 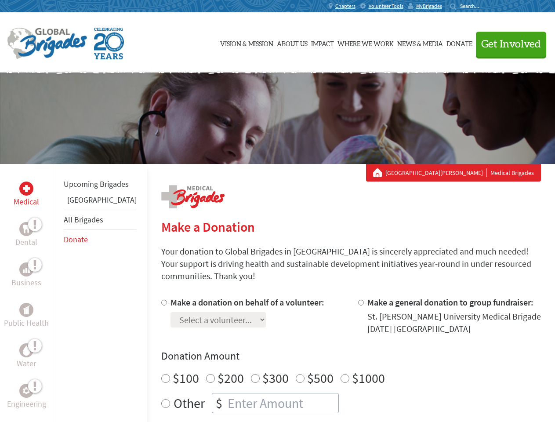 I want to click on img: Water, so click(x=26, y=350).